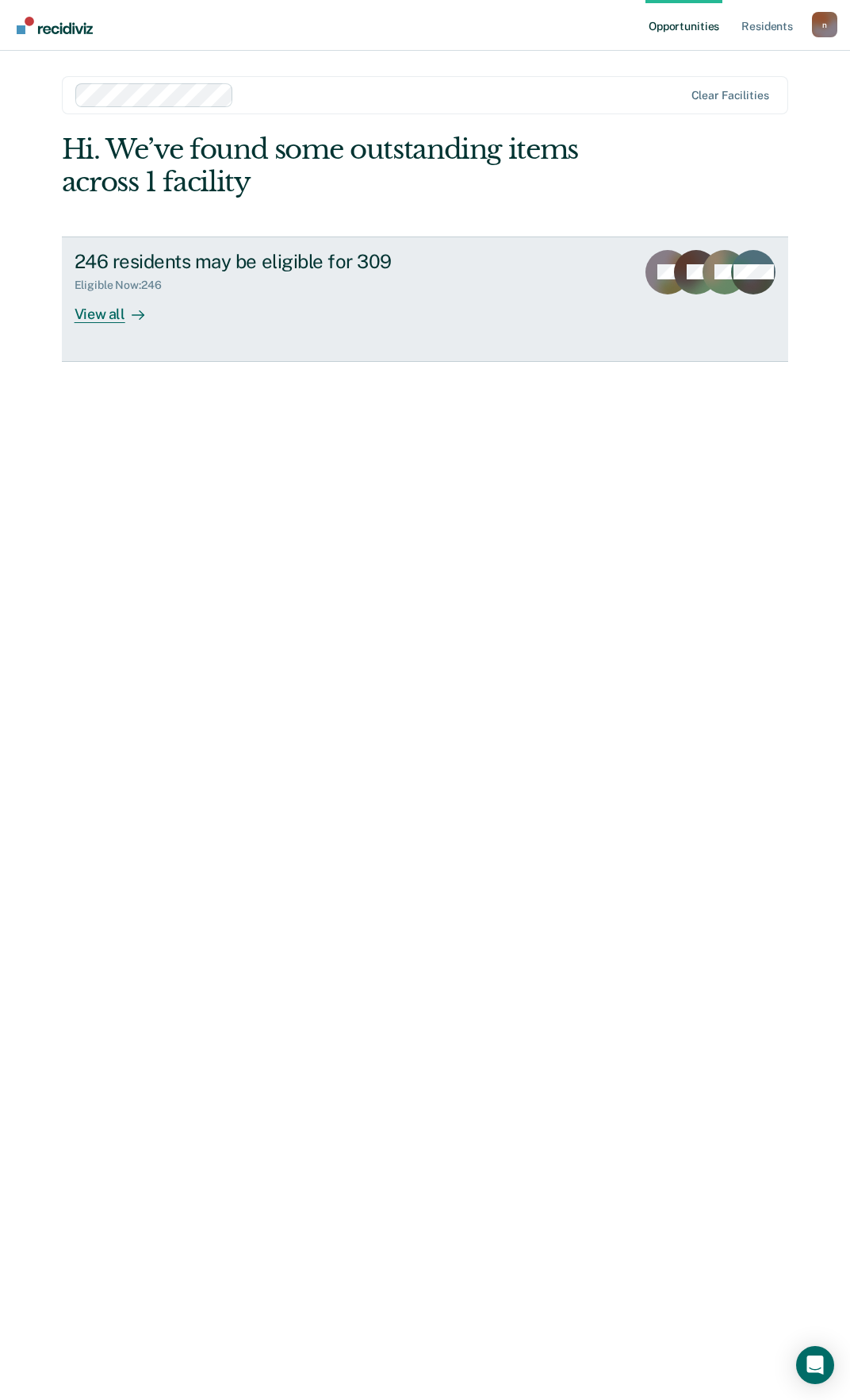 Image resolution: width=850 pixels, height=1400 pixels. What do you see at coordinates (816, 1365) in the screenshot?
I see `div: Open Intercom Messenger` at bounding box center [816, 1365].